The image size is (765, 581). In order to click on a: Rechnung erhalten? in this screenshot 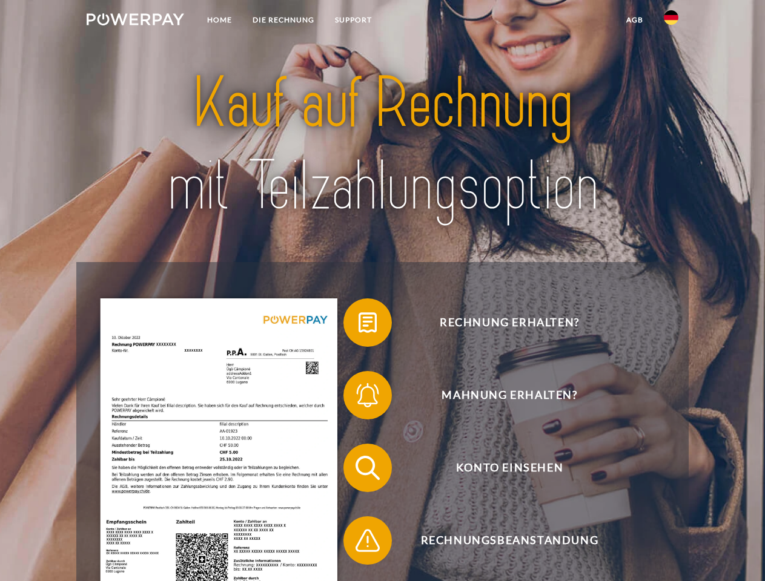, I will do `click(501, 323)`.